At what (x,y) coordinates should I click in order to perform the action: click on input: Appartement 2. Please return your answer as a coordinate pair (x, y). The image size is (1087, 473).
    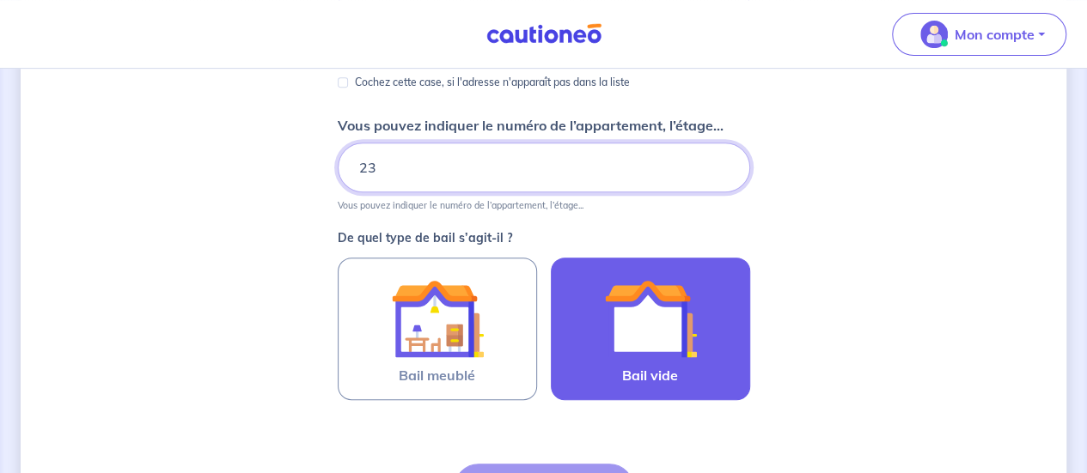
    Looking at the image, I should click on (544, 168).